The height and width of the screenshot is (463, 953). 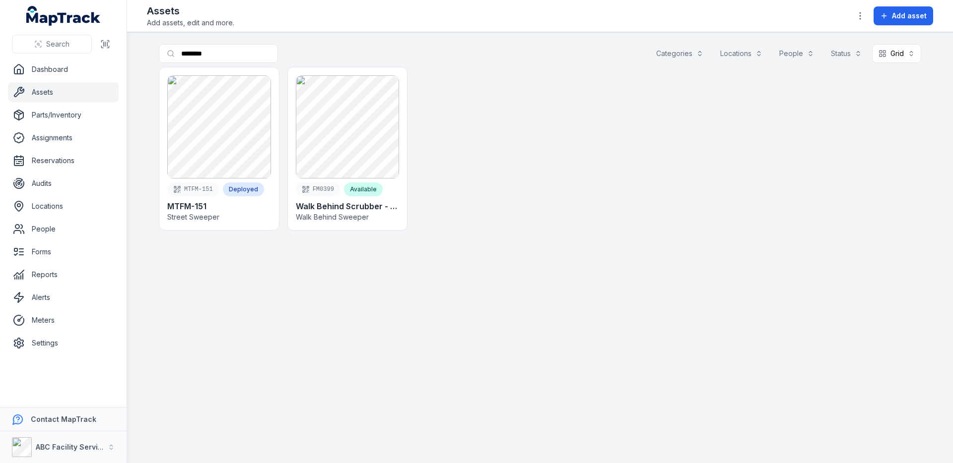 I want to click on a: Audits, so click(x=63, y=184).